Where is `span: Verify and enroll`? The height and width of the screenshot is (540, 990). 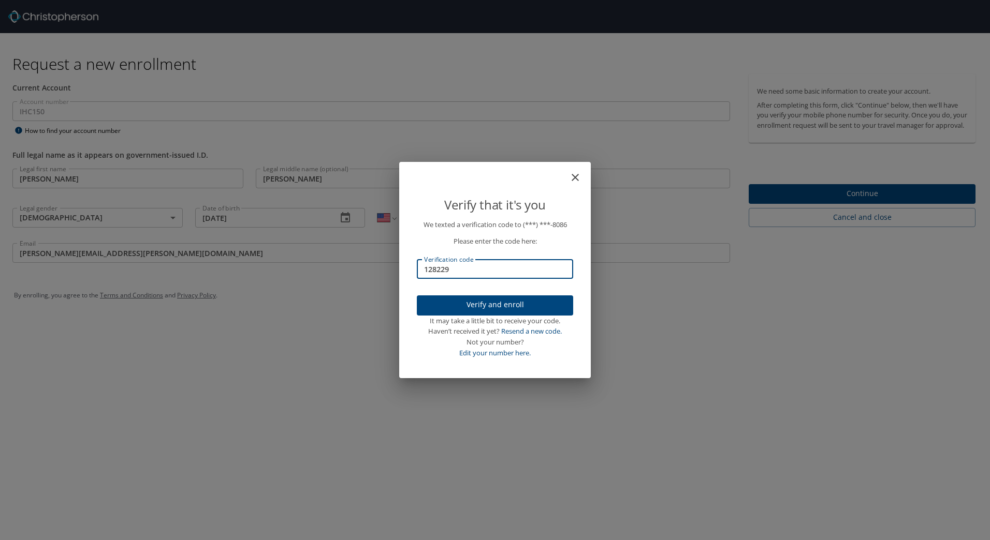 span: Verify and enroll is located at coordinates (495, 305).